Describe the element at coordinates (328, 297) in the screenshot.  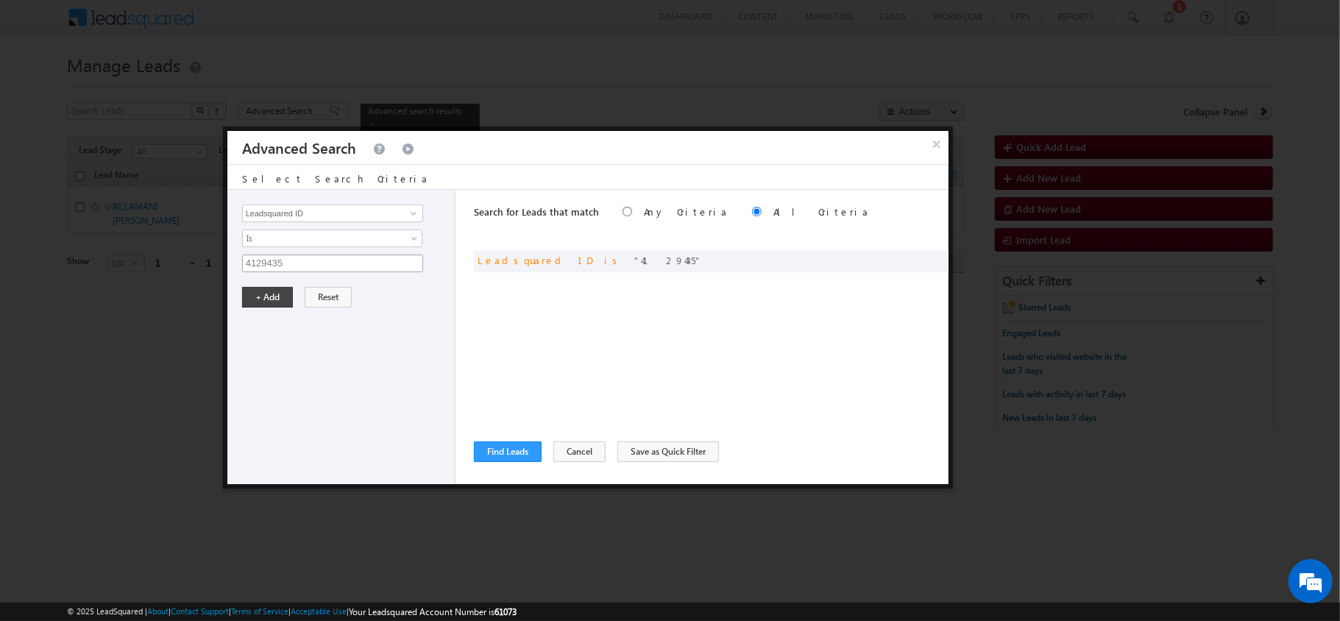
I see `button: Reset` at that location.